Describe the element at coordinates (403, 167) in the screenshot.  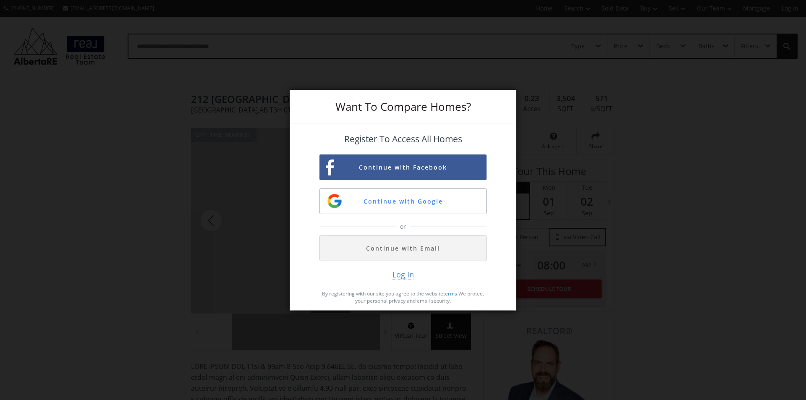
I see `button: Continue with Facebook` at that location.